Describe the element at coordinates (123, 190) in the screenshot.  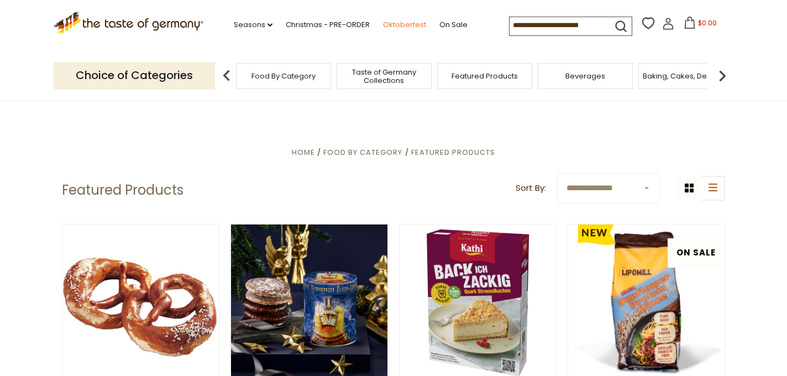
I see `h1: Featured Products` at that location.